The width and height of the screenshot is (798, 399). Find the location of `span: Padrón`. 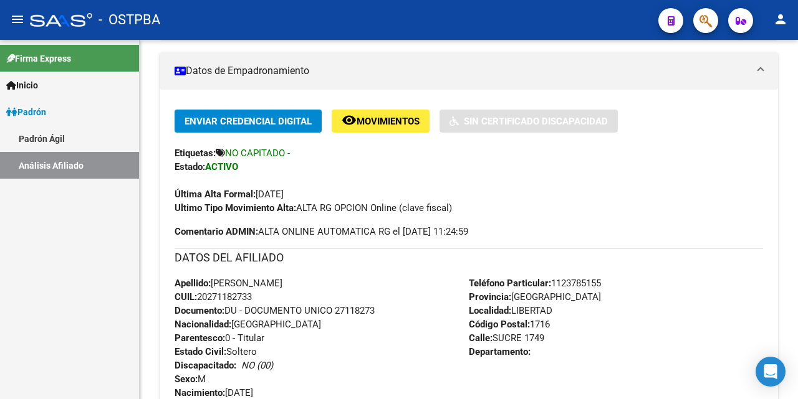

span: Padrón is located at coordinates (26, 112).